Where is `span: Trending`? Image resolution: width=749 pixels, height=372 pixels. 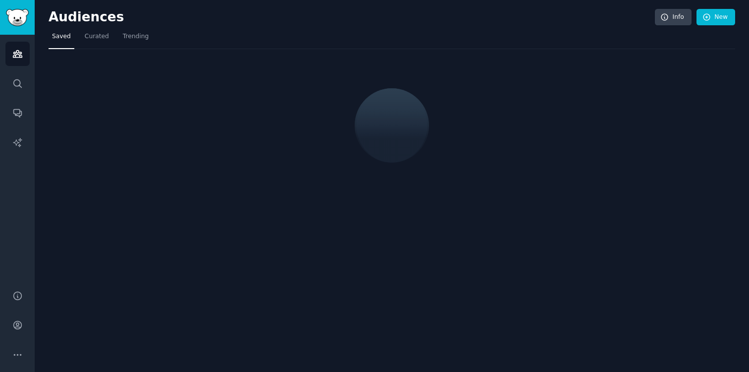 span: Trending is located at coordinates (136, 37).